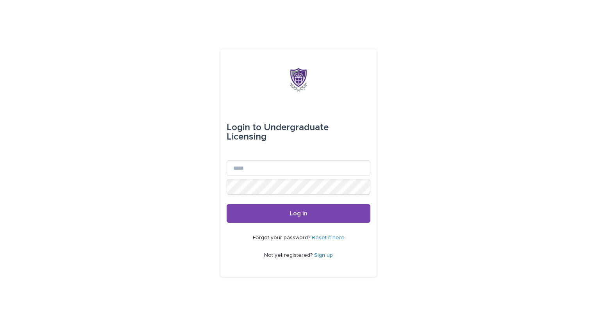 This screenshot has height=326, width=597. Describe the element at coordinates (299, 132) in the screenshot. I see `div: Undergraduate Licensing` at that location.